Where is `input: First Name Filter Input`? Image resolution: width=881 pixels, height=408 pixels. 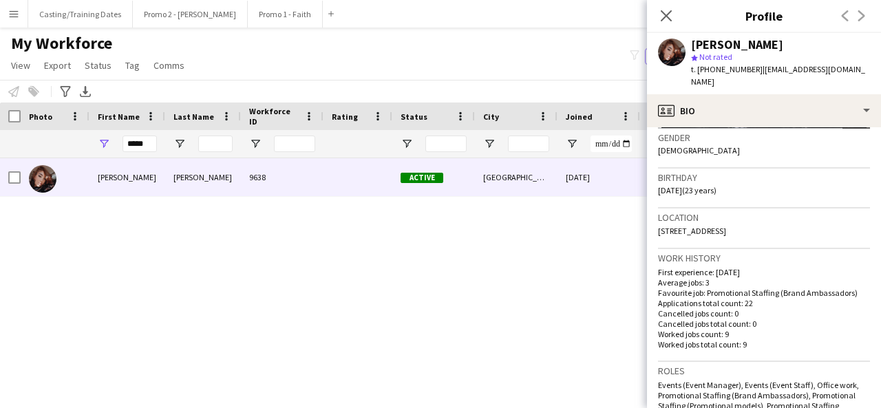
input: First Name Filter Input is located at coordinates (140, 144).